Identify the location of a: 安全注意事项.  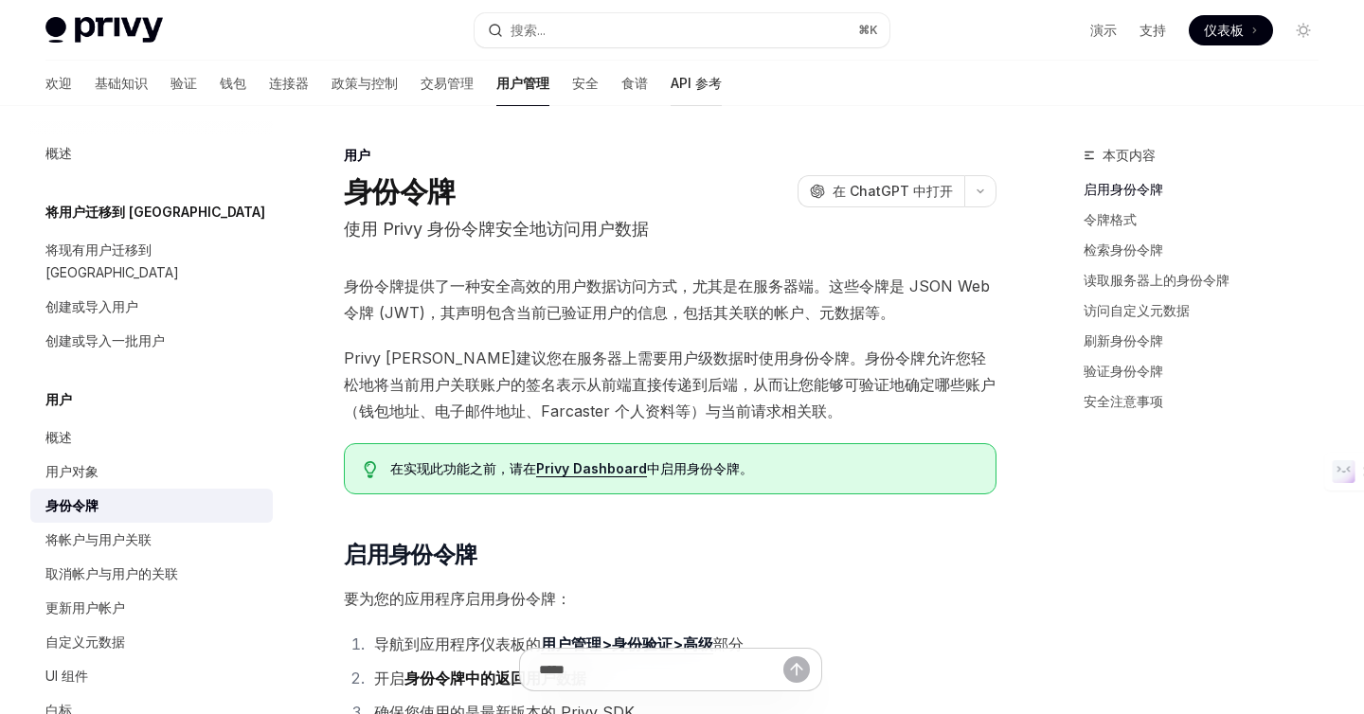
(1208, 402).